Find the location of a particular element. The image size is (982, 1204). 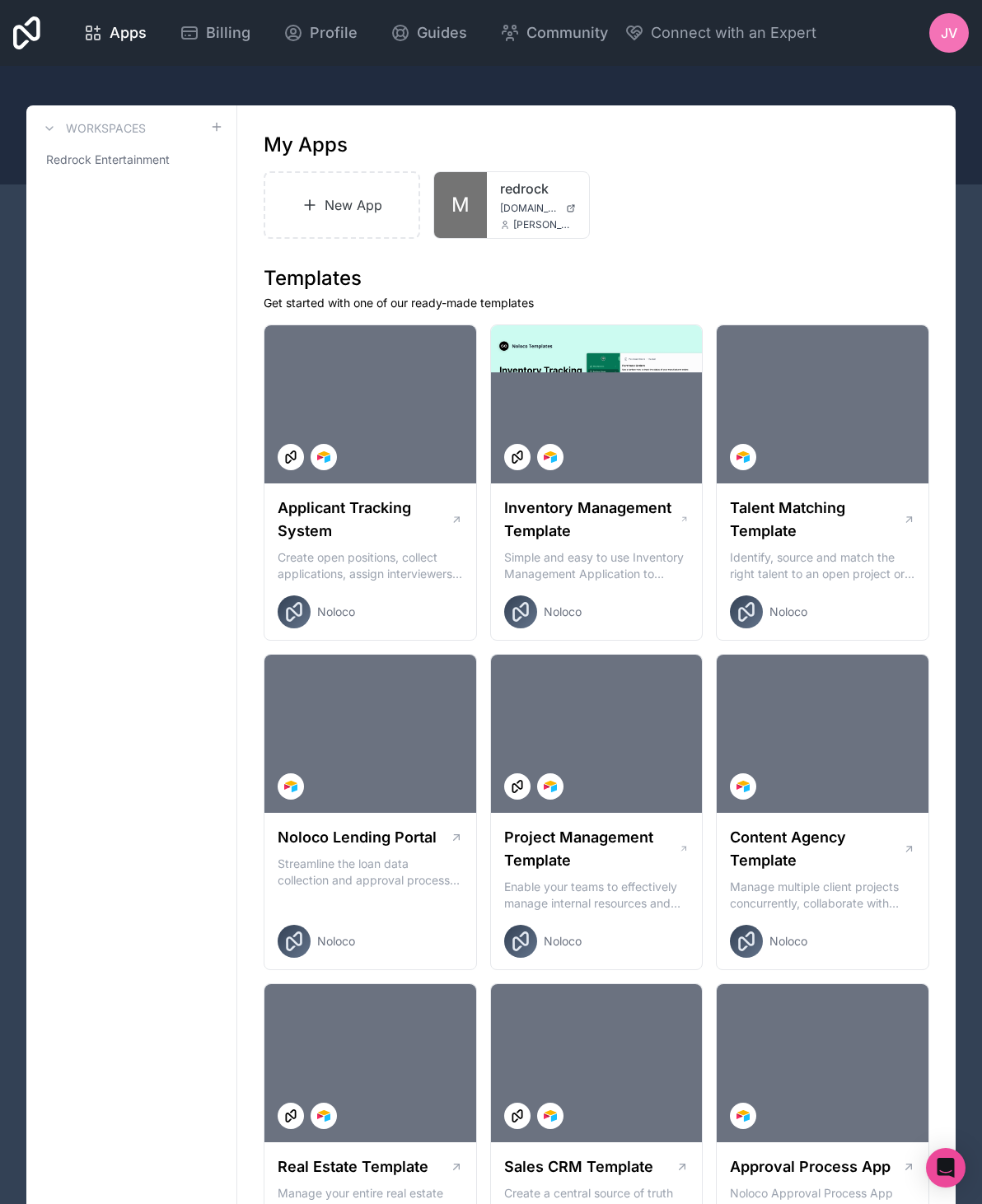

span: Billing is located at coordinates (229, 33).